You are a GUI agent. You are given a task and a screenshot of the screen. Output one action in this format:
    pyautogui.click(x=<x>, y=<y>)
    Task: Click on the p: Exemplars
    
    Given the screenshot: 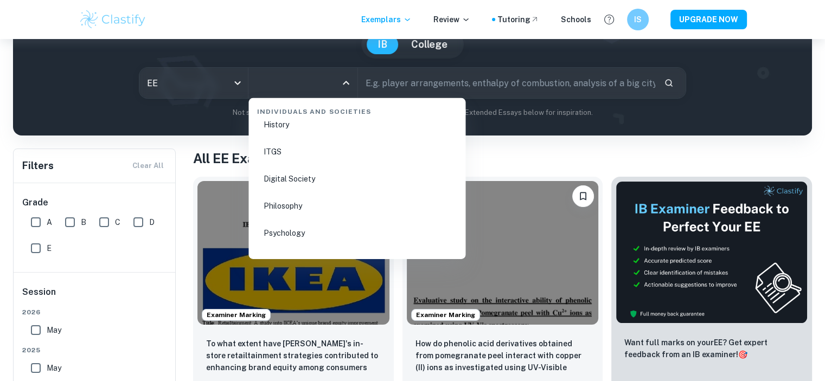 What is the action you would take?
    pyautogui.click(x=386, y=20)
    